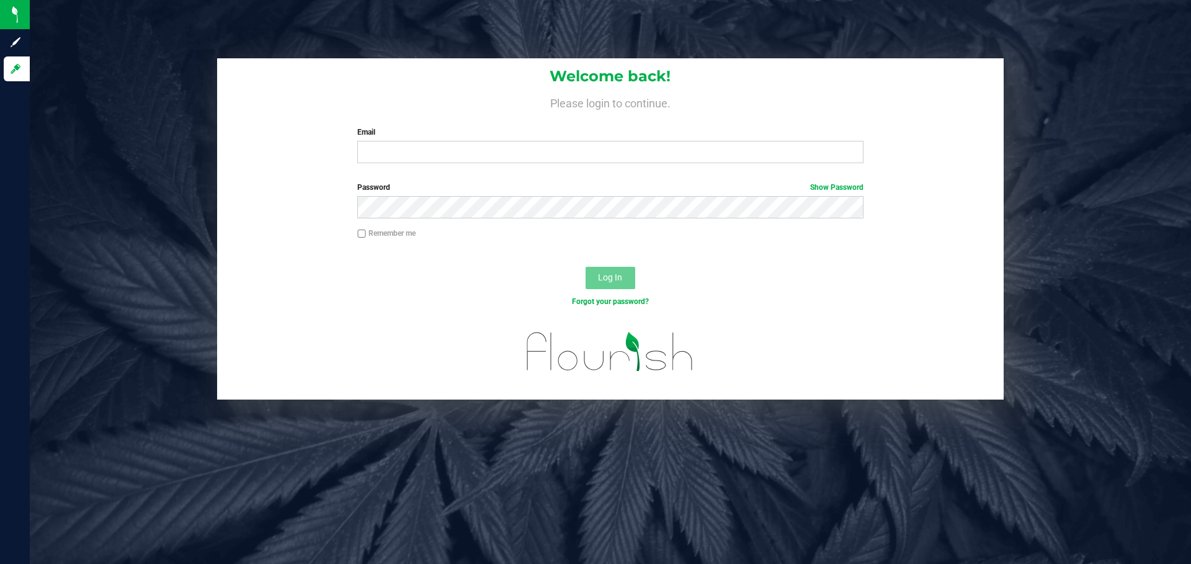 The height and width of the screenshot is (564, 1191). I want to click on input: Remember me, so click(362, 234).